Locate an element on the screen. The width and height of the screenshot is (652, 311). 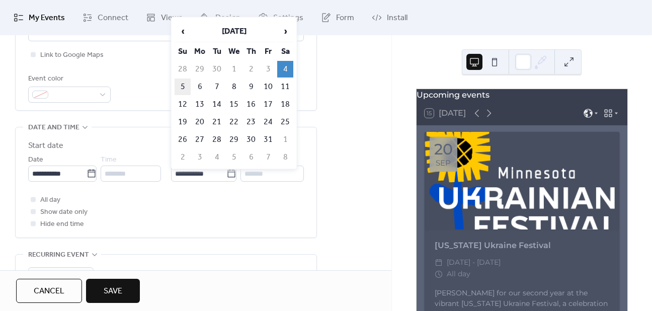
td: 25 is located at coordinates (285, 122).